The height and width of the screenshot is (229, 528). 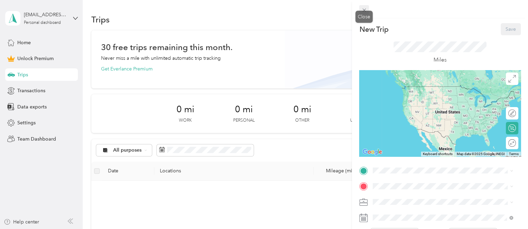 What do you see at coordinates (438, 154) in the screenshot?
I see `button: Keyboard shortcuts` at bounding box center [438, 154].